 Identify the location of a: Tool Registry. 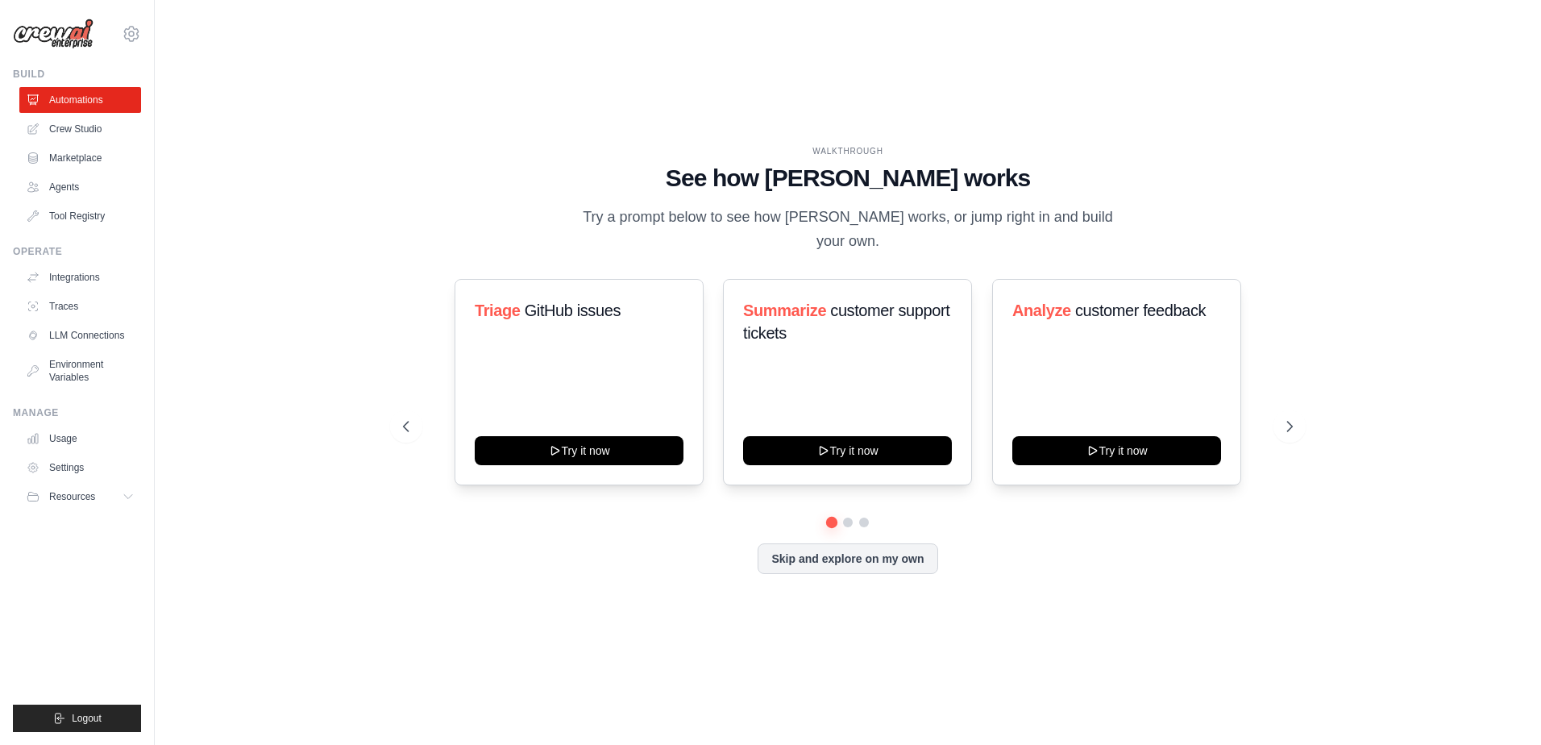
(80, 216).